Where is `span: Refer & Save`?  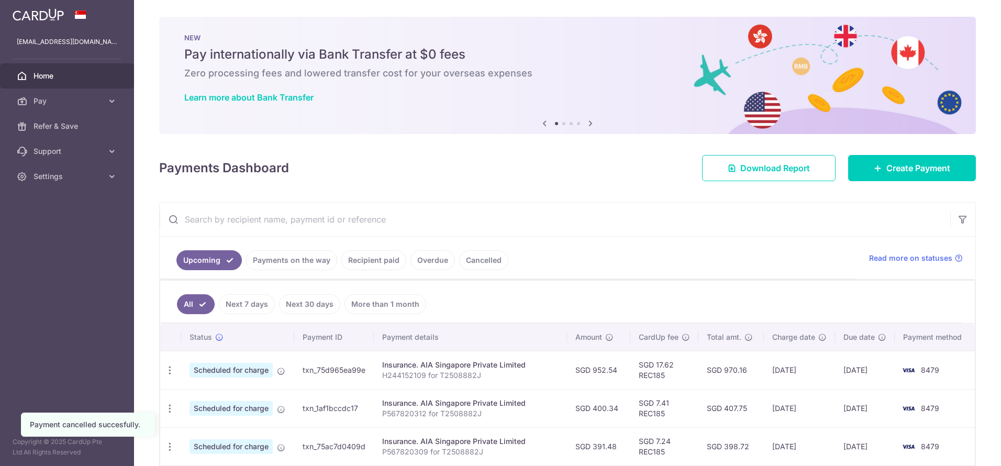
span: Refer & Save is located at coordinates (68, 126).